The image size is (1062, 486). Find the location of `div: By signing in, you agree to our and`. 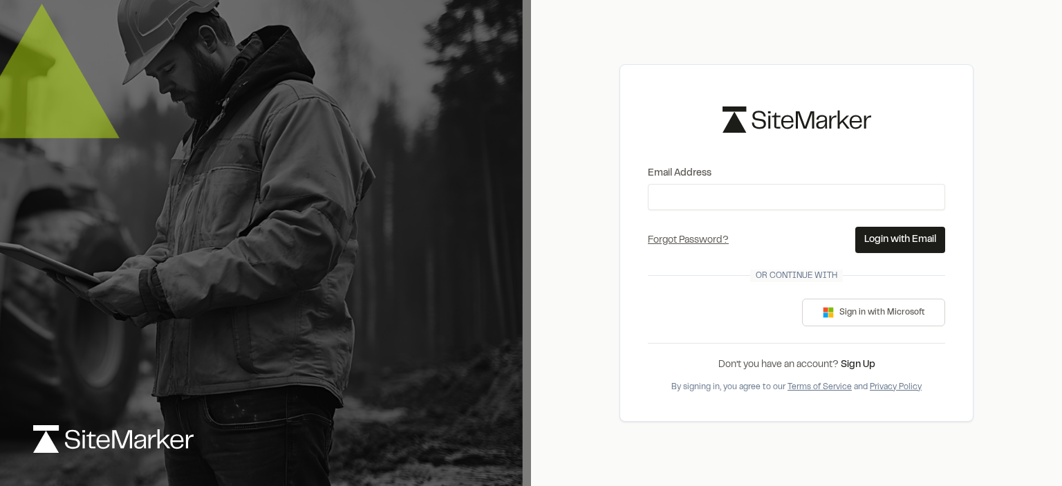

div: By signing in, you agree to our and is located at coordinates (797, 387).